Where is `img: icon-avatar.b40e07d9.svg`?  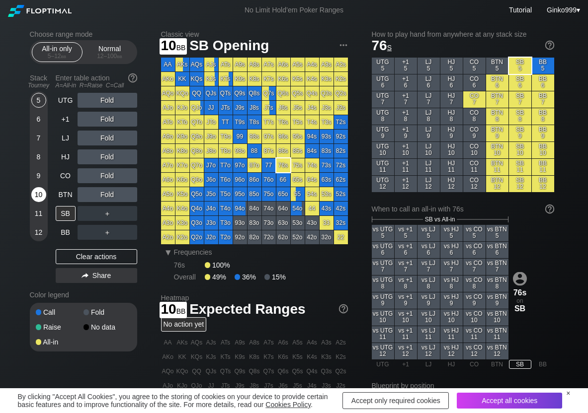 img: icon-avatar.b40e07d9.svg is located at coordinates (520, 279).